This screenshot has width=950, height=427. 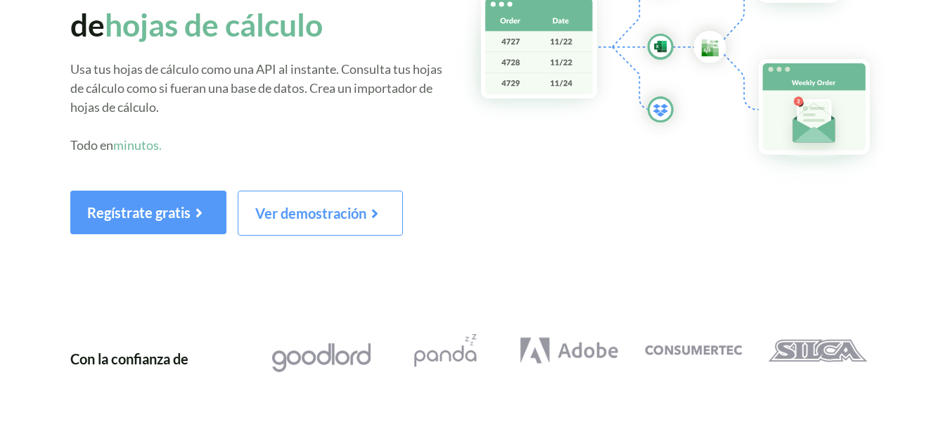 What do you see at coordinates (214, 24) in the screenshot?
I see `font: hojas de cálculo` at bounding box center [214, 24].